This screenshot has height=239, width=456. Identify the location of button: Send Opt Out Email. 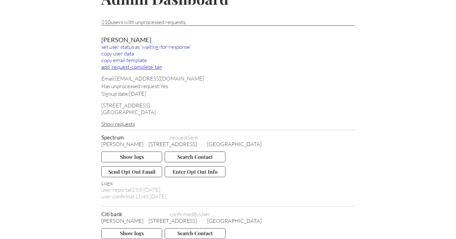
(132, 172).